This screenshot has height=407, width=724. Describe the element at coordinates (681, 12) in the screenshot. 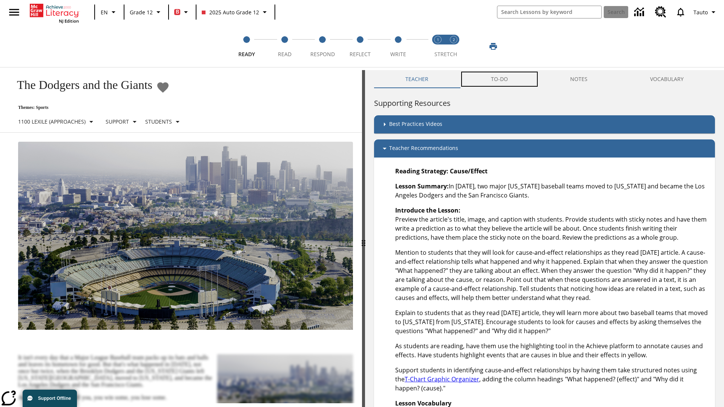

I see `a: Notifications` at that location.